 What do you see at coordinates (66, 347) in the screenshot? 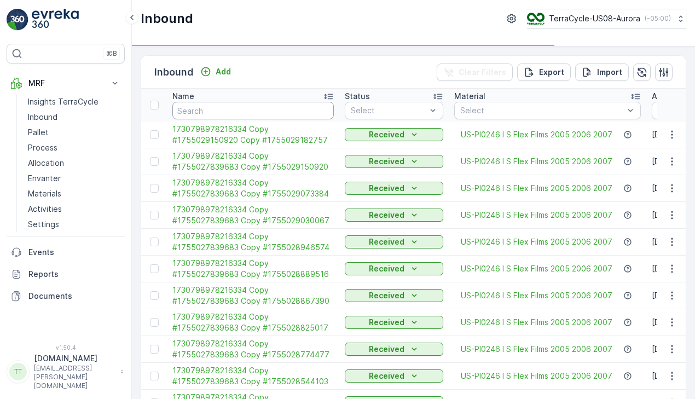
I see `span: v 1.50.4` at bounding box center [66, 347].